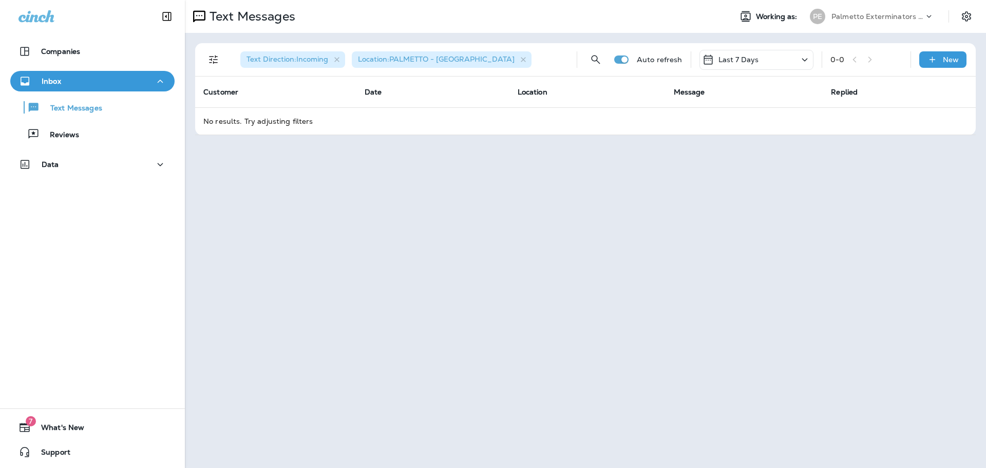 The width and height of the screenshot is (986, 468). I want to click on p: Auto refresh, so click(659, 60).